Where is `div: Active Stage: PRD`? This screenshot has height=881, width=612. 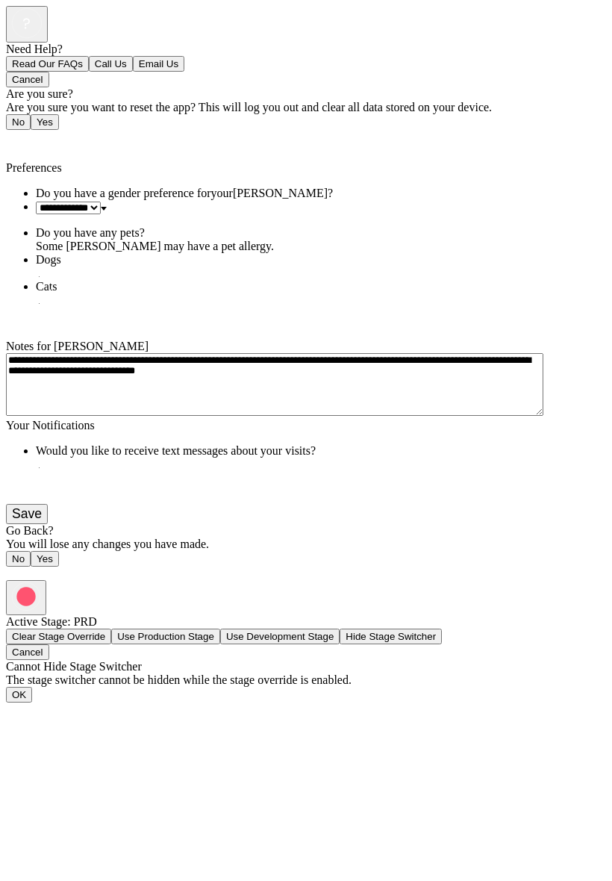
div: Active Stage: PRD is located at coordinates (306, 622).